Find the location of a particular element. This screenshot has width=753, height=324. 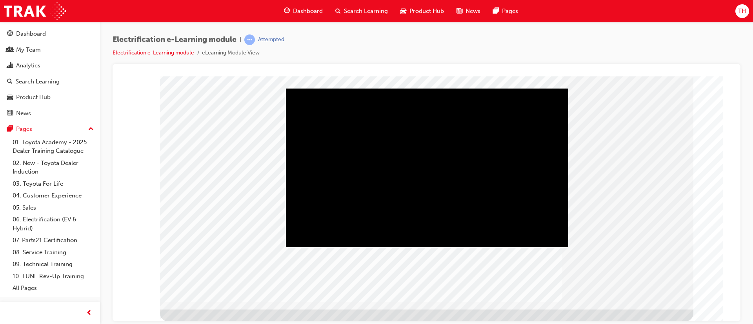

div: Pages is located at coordinates (24, 129).